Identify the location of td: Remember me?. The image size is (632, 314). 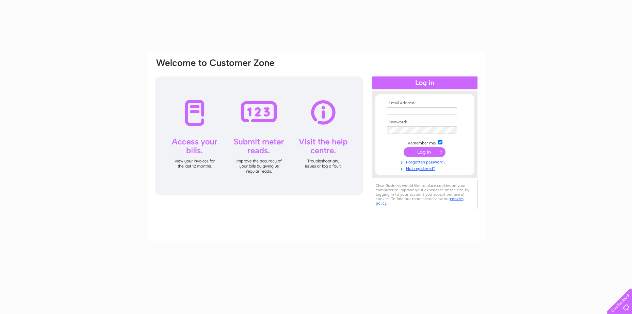
(425, 143).